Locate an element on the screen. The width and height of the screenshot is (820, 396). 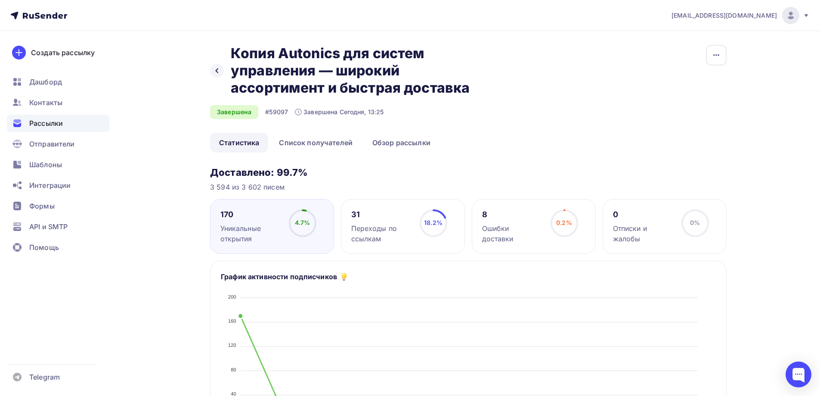
div: 8 is located at coordinates (512, 214).